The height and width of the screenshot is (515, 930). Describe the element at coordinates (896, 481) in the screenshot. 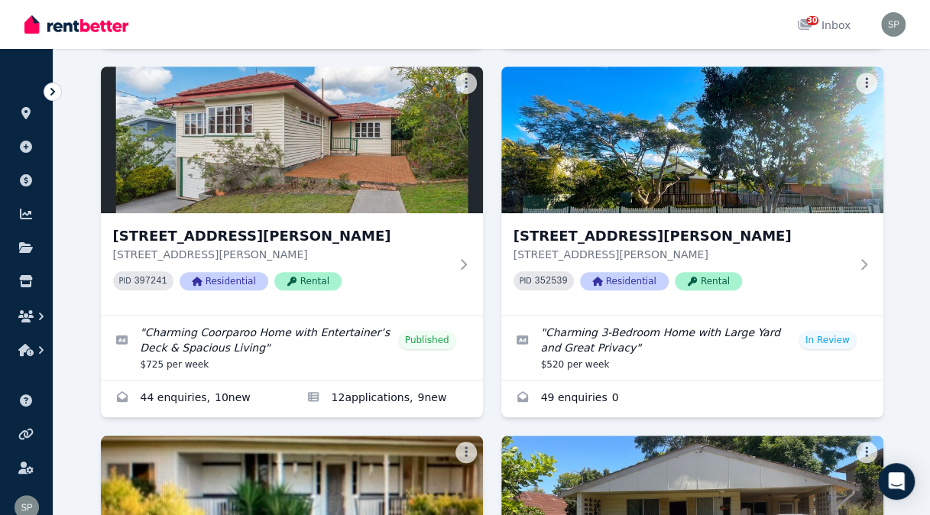

I see `div: Open Intercom Messenger` at that location.